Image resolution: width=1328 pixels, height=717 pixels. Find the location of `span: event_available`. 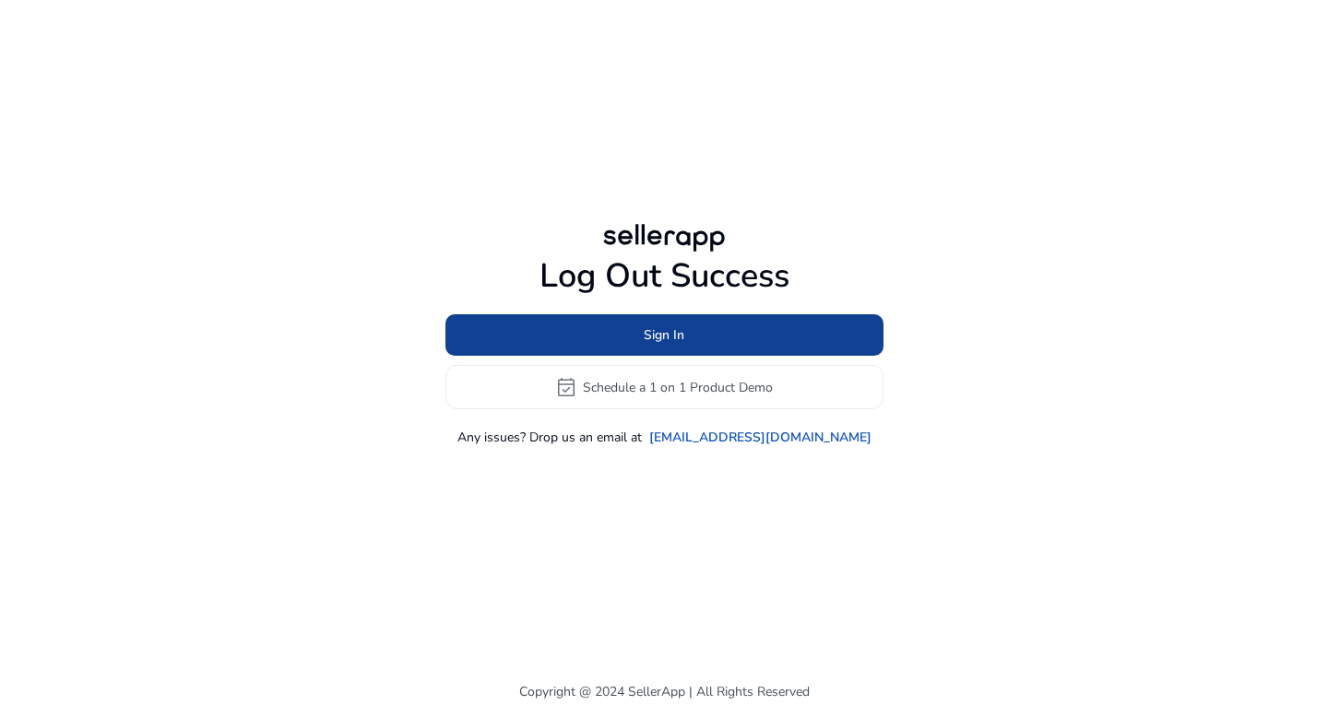

span: event_available is located at coordinates (566, 387).